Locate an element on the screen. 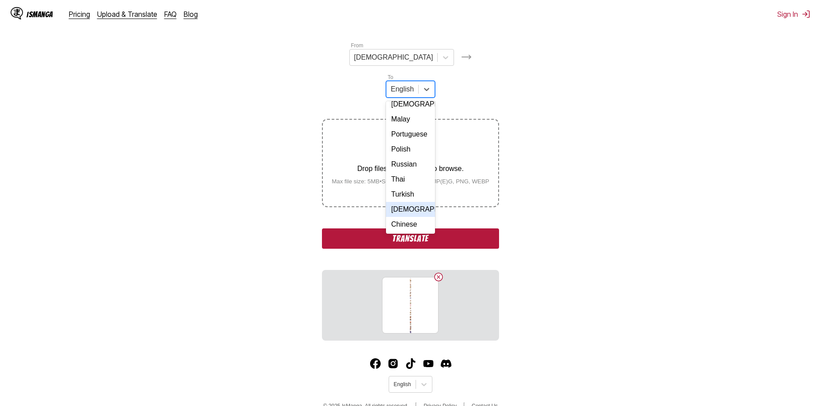 This screenshot has height=406, width=821. small: Max file size: 5MB • Supported formats: JP(E)G, PNG, WEBP is located at coordinates (410, 181).